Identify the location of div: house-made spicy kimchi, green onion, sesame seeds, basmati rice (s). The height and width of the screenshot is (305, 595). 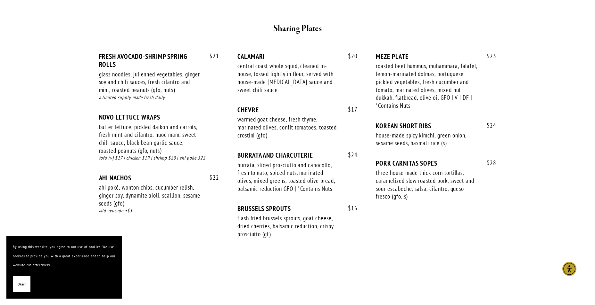
(426, 139).